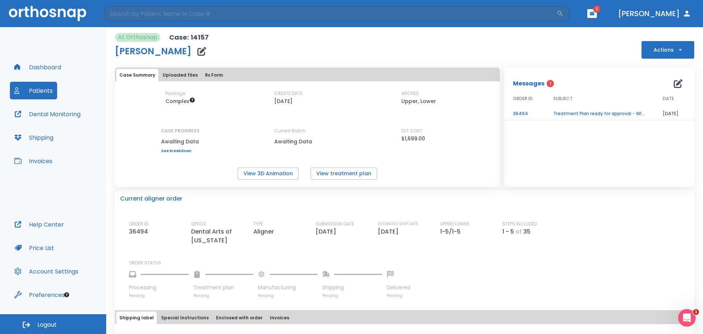 The width and height of the screenshot is (703, 334). What do you see at coordinates (180, 151) in the screenshot?
I see `a: See breakdown` at bounding box center [180, 151].